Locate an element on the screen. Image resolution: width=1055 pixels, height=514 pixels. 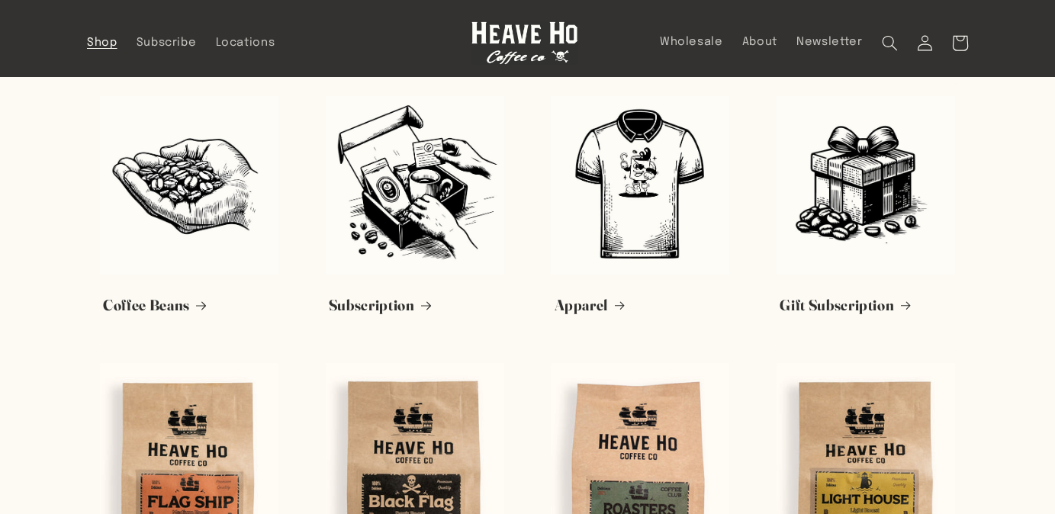
a: Coffee Beans is located at coordinates (189, 305).